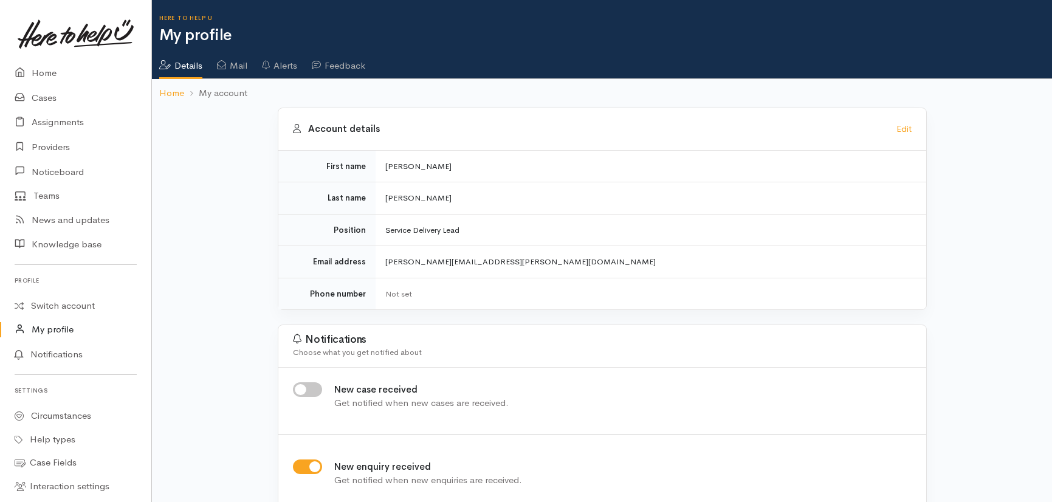 The width and height of the screenshot is (1052, 502). I want to click on a: Mail, so click(232, 61).